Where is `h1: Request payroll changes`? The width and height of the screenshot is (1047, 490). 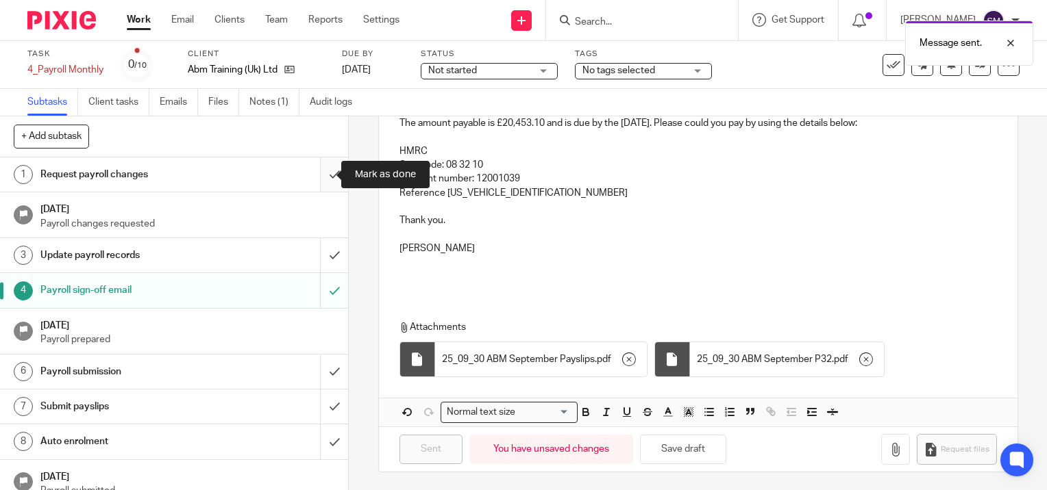
h1: Request payroll changes is located at coordinates (129, 175).